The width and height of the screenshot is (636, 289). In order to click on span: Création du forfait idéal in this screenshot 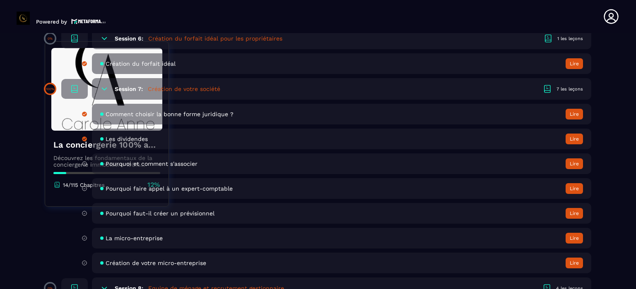, I will do `click(140, 64)`.